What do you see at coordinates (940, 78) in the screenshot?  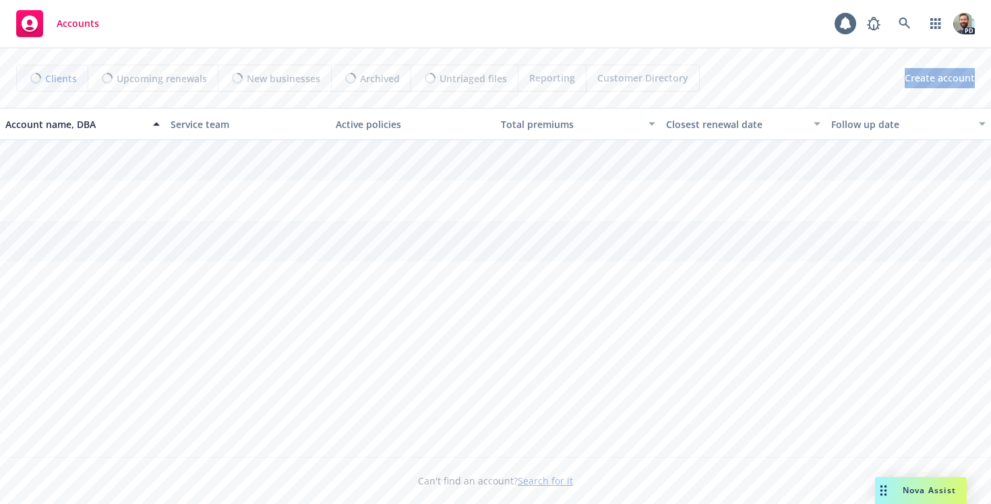 I see `a: Create account` at bounding box center [940, 78].